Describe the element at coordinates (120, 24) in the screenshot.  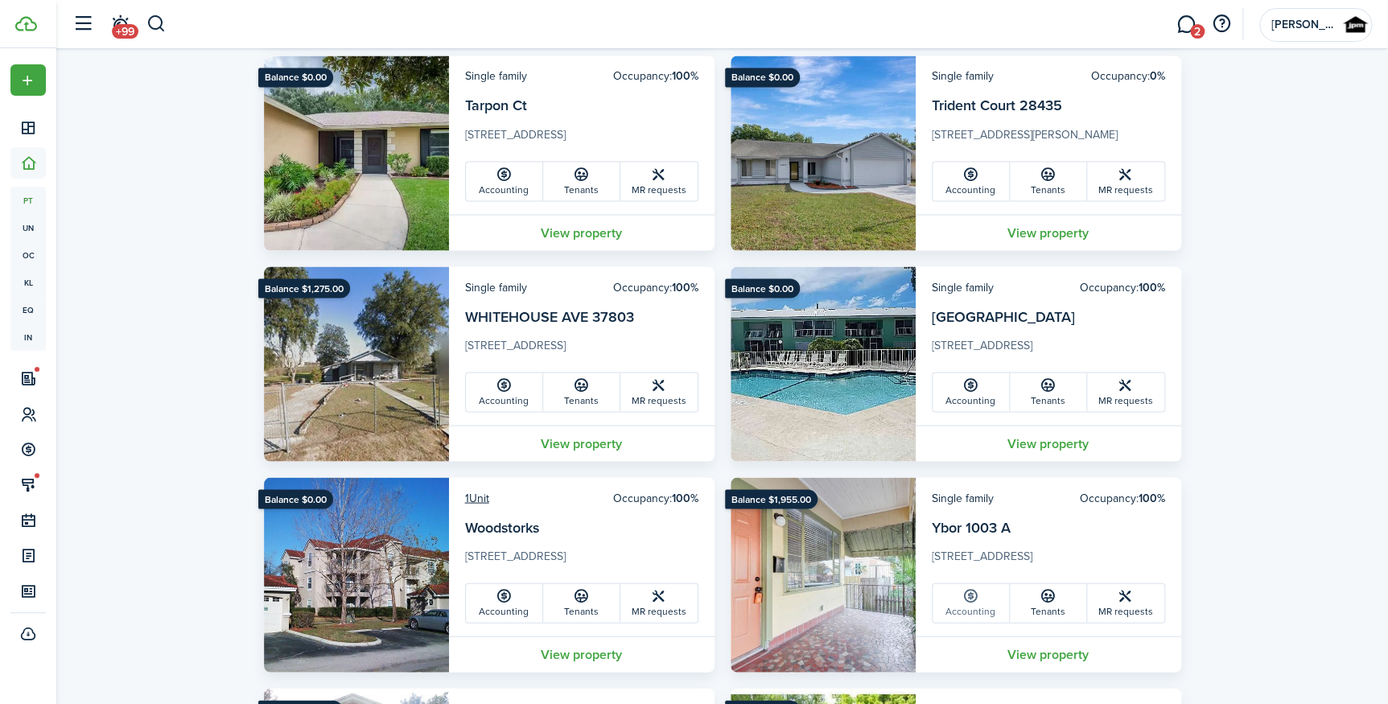
I see `a: Notifications` at that location.